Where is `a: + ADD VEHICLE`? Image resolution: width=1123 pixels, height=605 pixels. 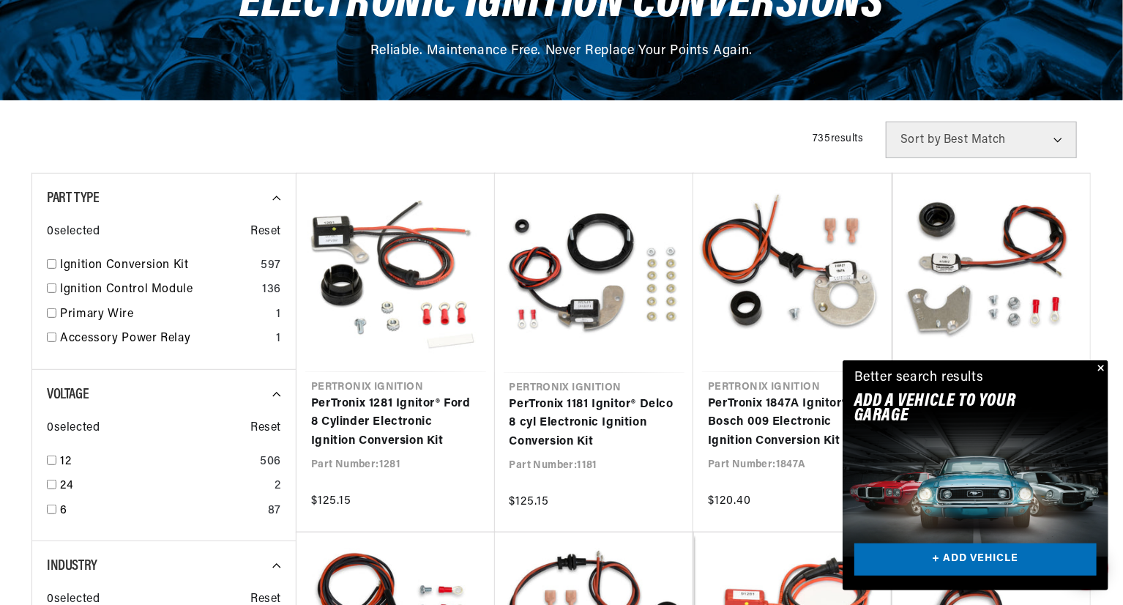 a: + ADD VEHICLE is located at coordinates (975, 559).